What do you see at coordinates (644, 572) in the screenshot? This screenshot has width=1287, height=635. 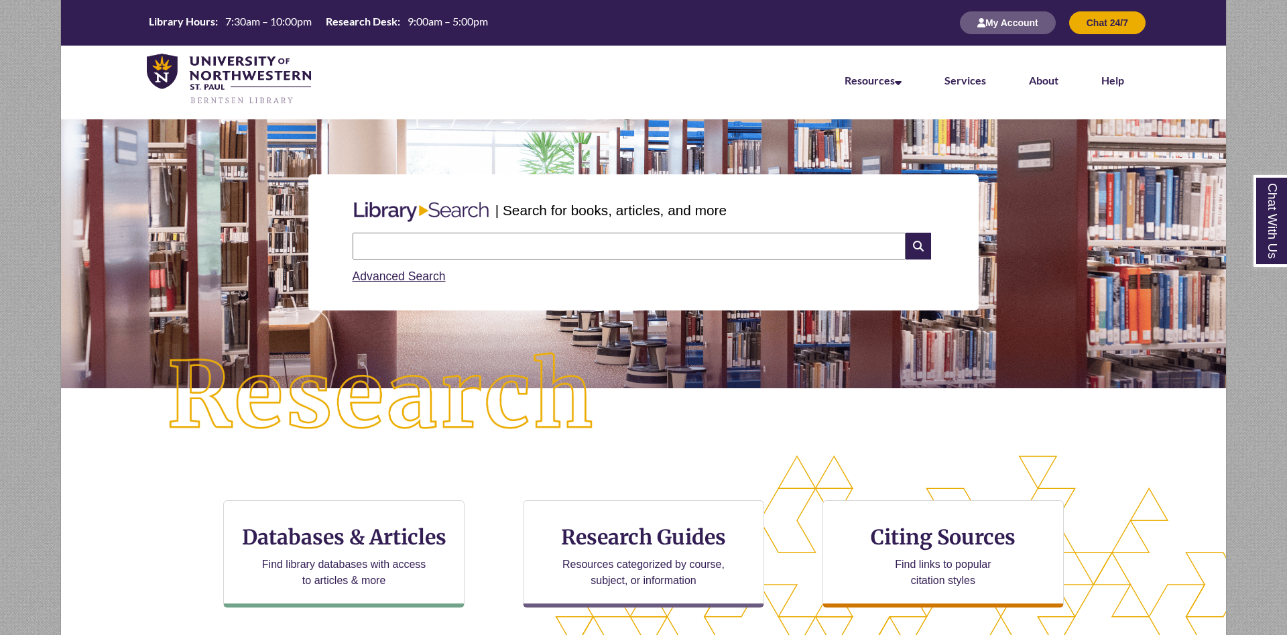 I see `p: Resources categorized by course, subject, or information` at bounding box center [644, 572].